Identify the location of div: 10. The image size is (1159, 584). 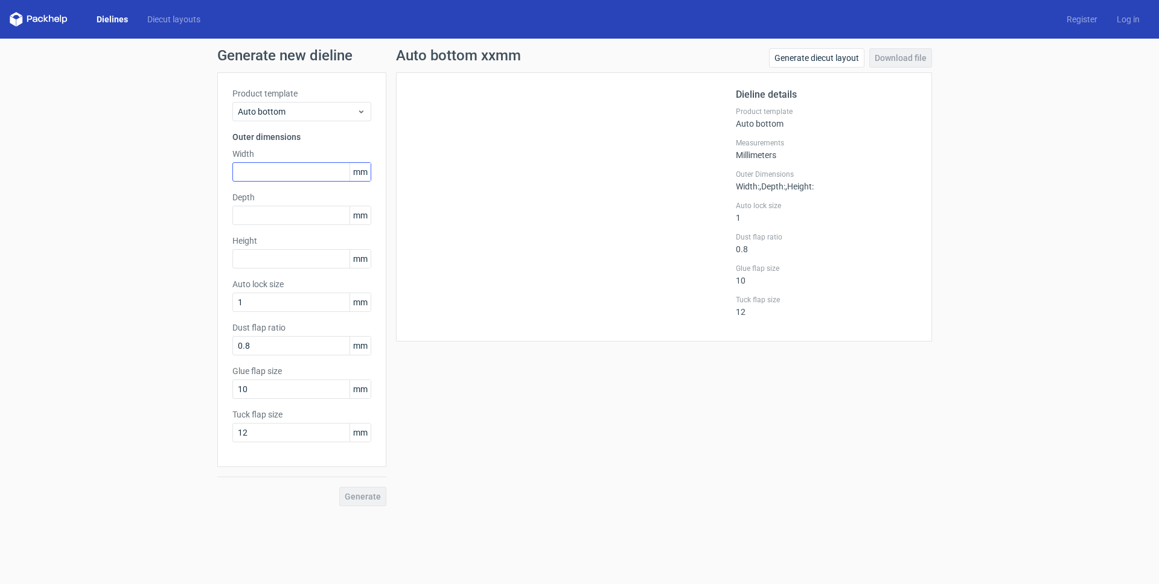
(826, 275).